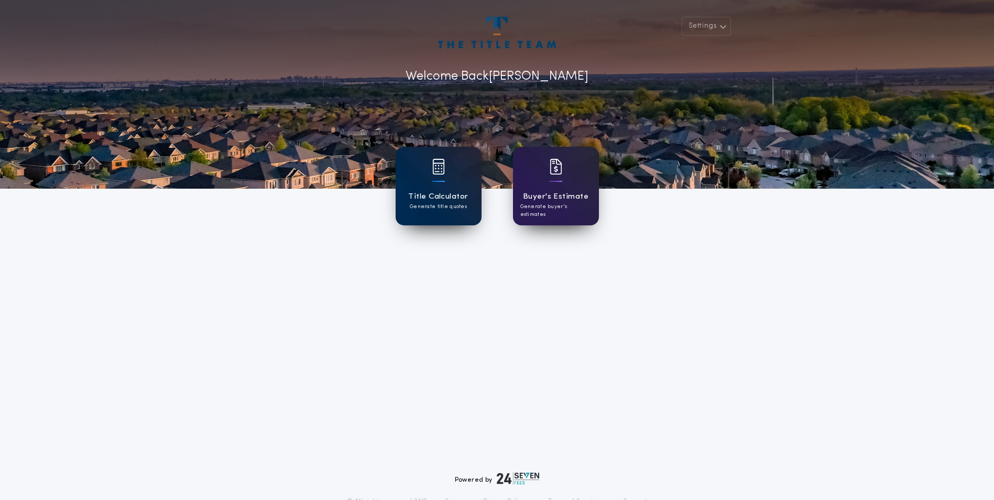  I want to click on a: card iconBuyer's EstimateGenerate buyer's estimates, so click(556, 186).